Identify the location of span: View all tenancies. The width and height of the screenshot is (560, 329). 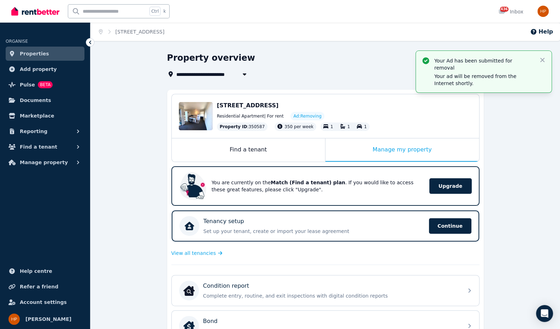
(194, 253).